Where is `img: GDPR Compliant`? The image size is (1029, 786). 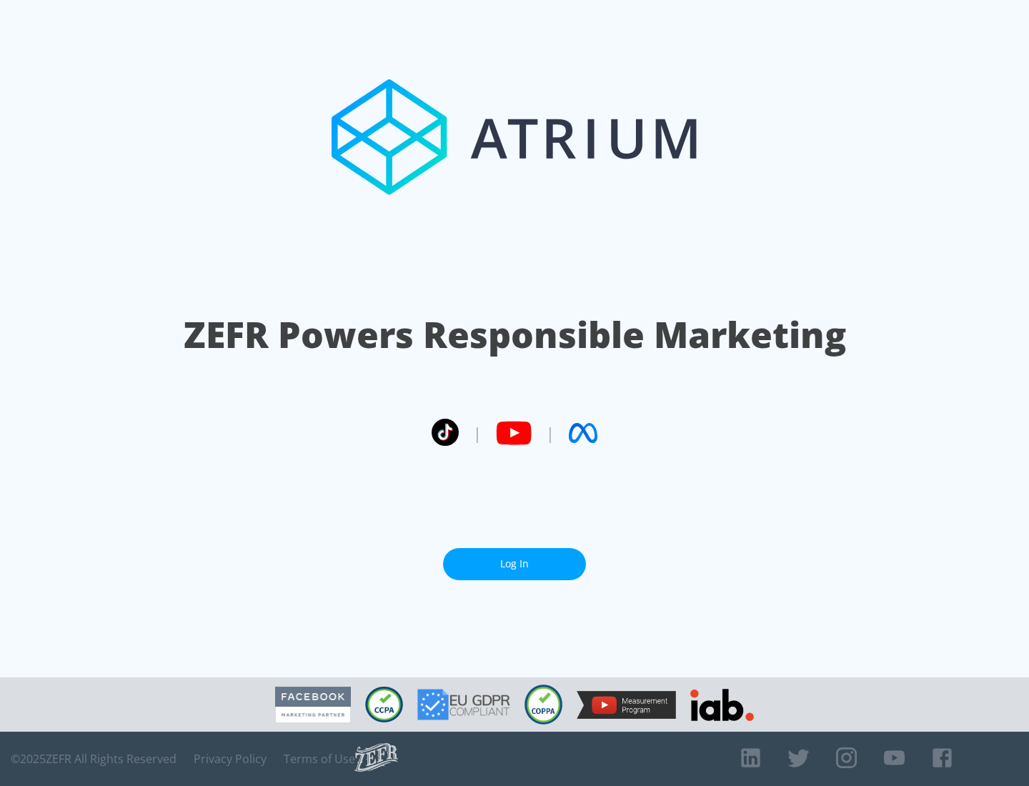
img: GDPR Compliant is located at coordinates (464, 705).